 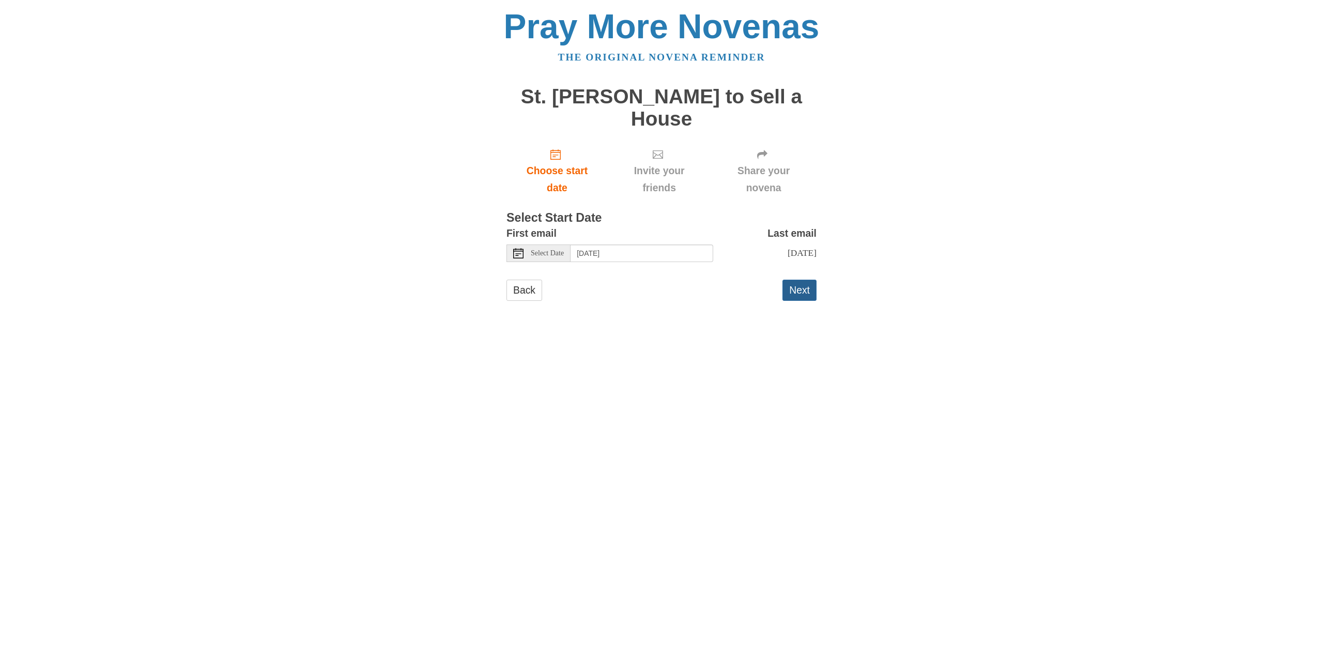 What do you see at coordinates (557, 179) in the screenshot?
I see `span: Choose start date` at bounding box center [557, 179].